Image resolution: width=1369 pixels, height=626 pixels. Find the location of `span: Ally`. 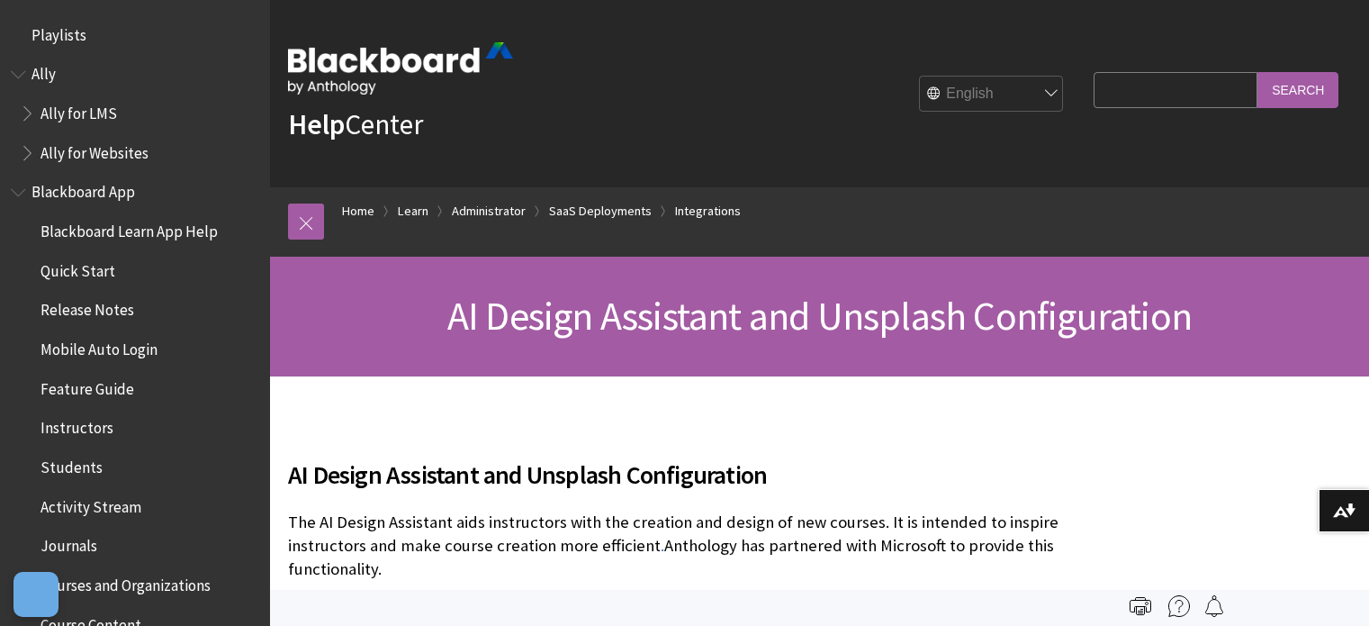

span: Ally is located at coordinates (43, 71).